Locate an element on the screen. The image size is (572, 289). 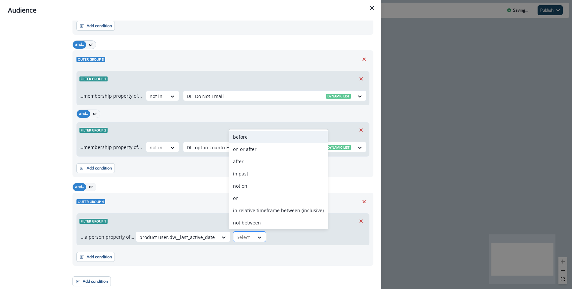
div: not between is located at coordinates (278, 222).